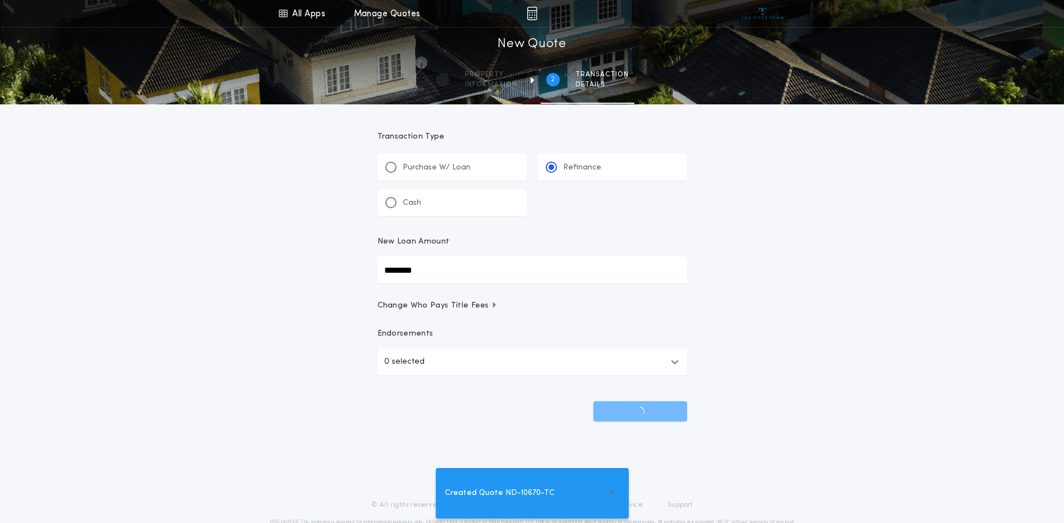 The height and width of the screenshot is (523, 1064). What do you see at coordinates (438, 306) in the screenshot?
I see `span: Change Who Pays Title Fees` at bounding box center [438, 306].